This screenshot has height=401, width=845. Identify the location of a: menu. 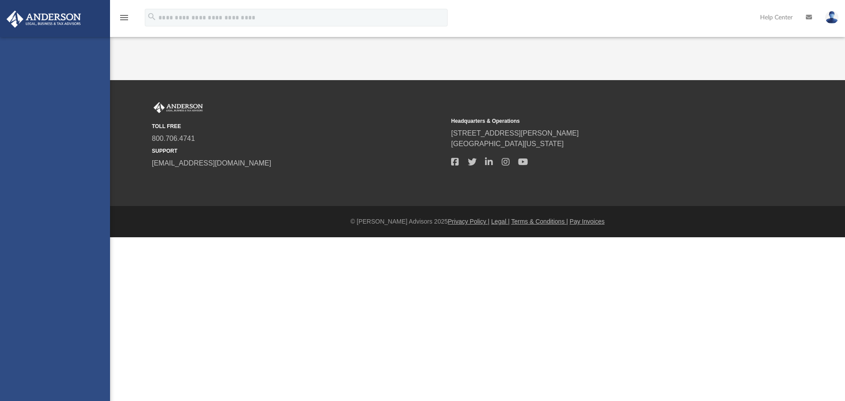
(124, 20).